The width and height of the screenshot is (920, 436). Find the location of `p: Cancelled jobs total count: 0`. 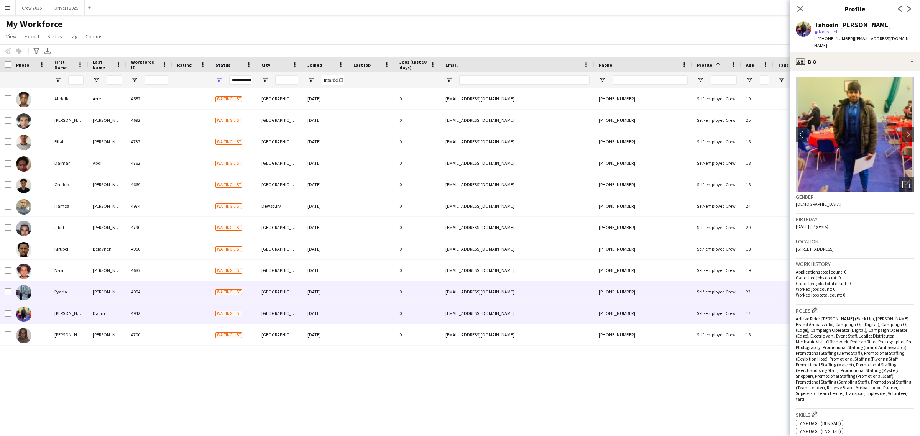

p: Cancelled jobs total count: 0 is located at coordinates (855, 283).